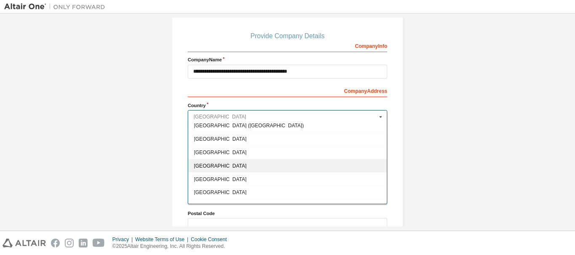 The width and height of the screenshot is (575, 255). What do you see at coordinates (287, 36) in the screenshot?
I see `div: Provide Company Details` at bounding box center [287, 36].